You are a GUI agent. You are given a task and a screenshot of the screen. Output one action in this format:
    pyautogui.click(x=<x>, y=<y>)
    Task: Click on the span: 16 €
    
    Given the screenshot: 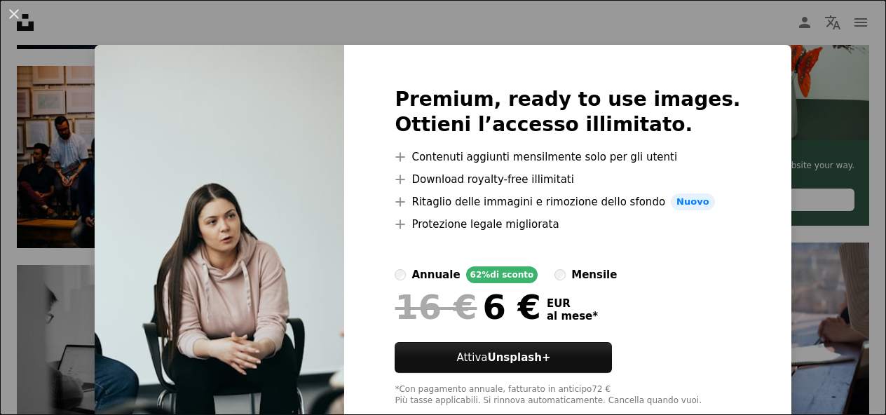 What is the action you would take?
    pyautogui.click(x=435, y=307)
    